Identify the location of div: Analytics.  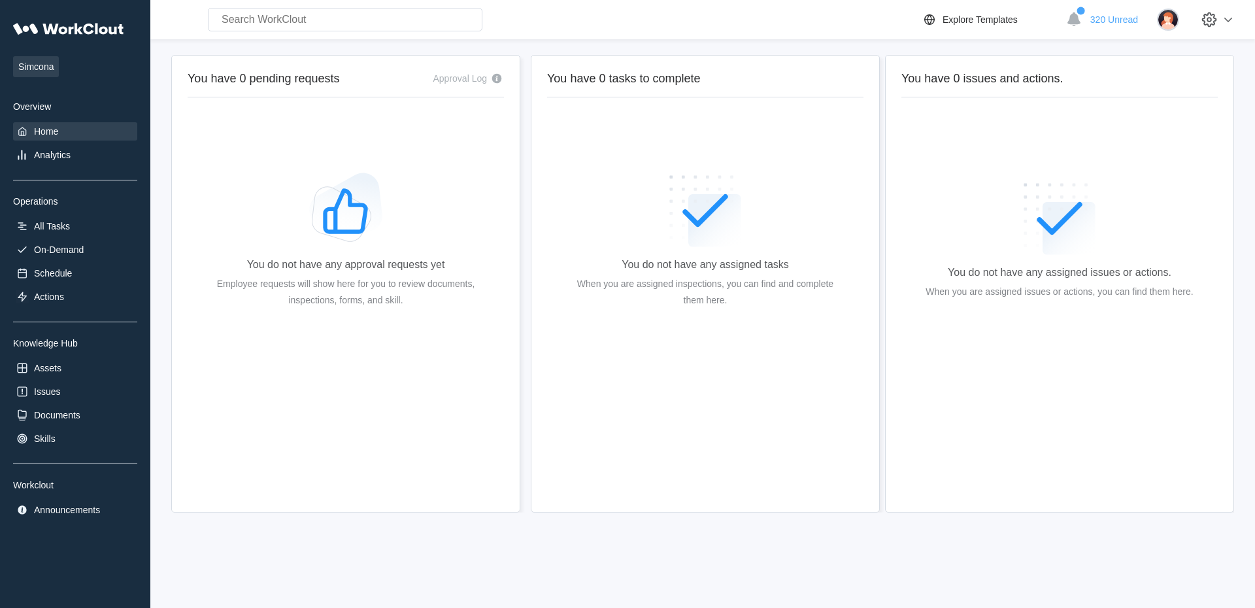
(52, 155).